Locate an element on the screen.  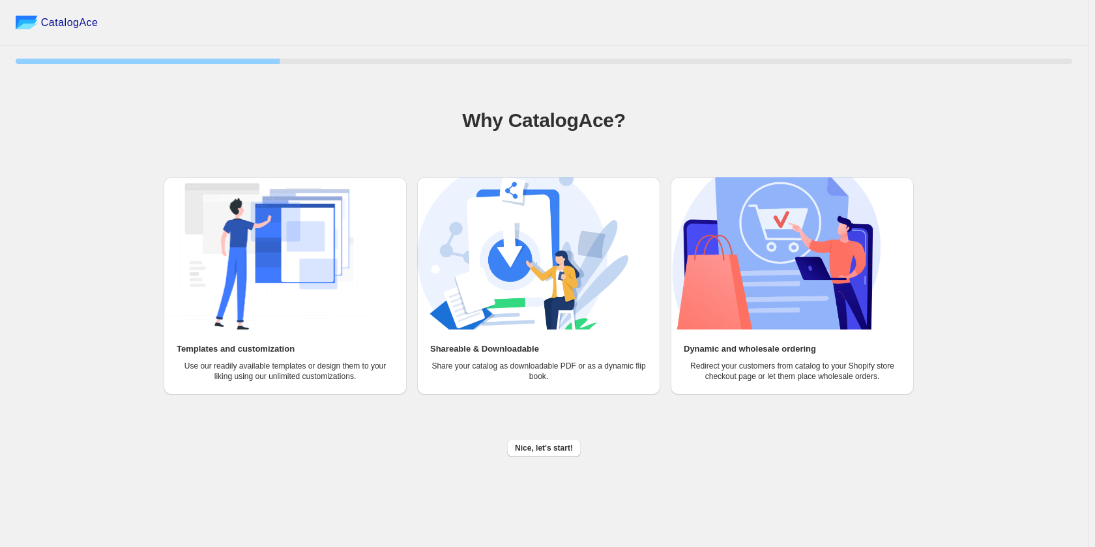
h2: Dynamic and wholesale ordering is located at coordinates (749, 349).